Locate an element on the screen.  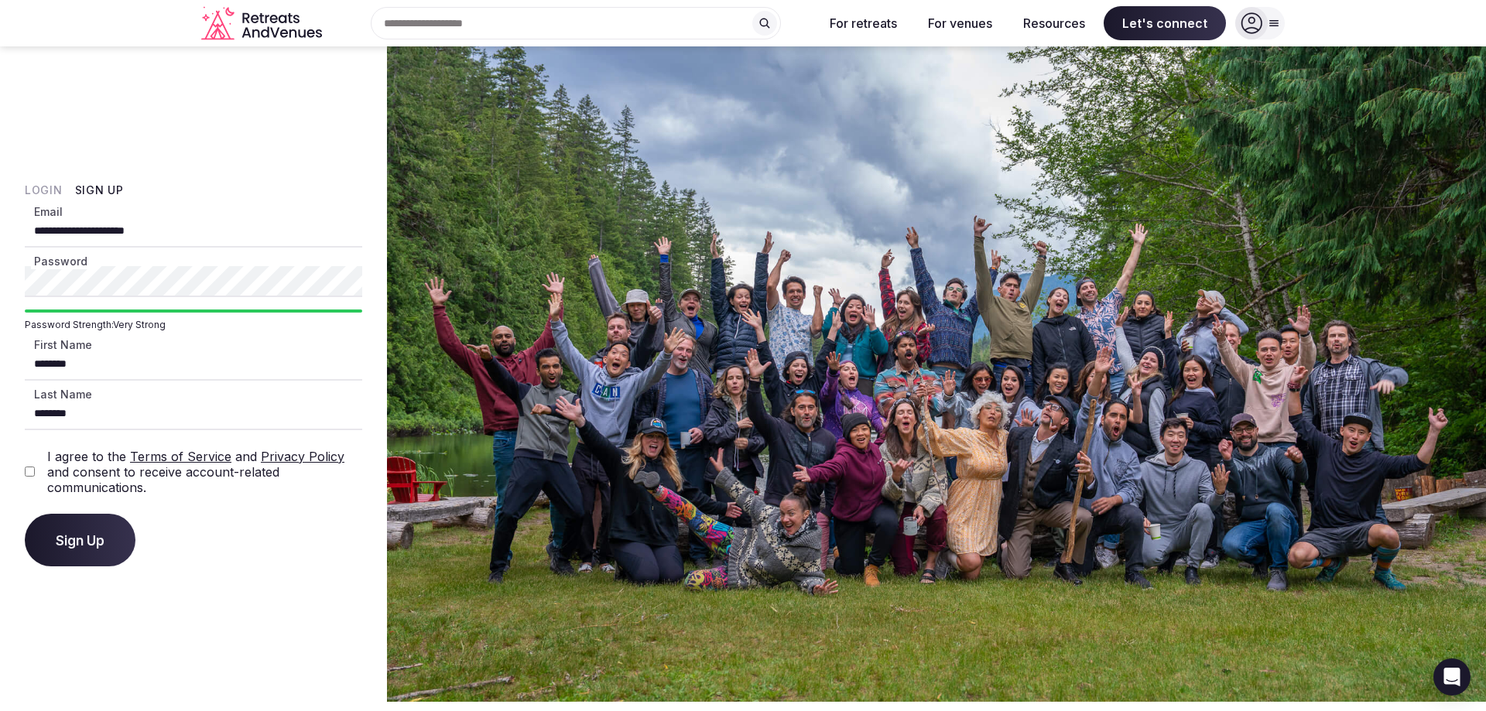
a: Visit the homepage is located at coordinates (263, 23).